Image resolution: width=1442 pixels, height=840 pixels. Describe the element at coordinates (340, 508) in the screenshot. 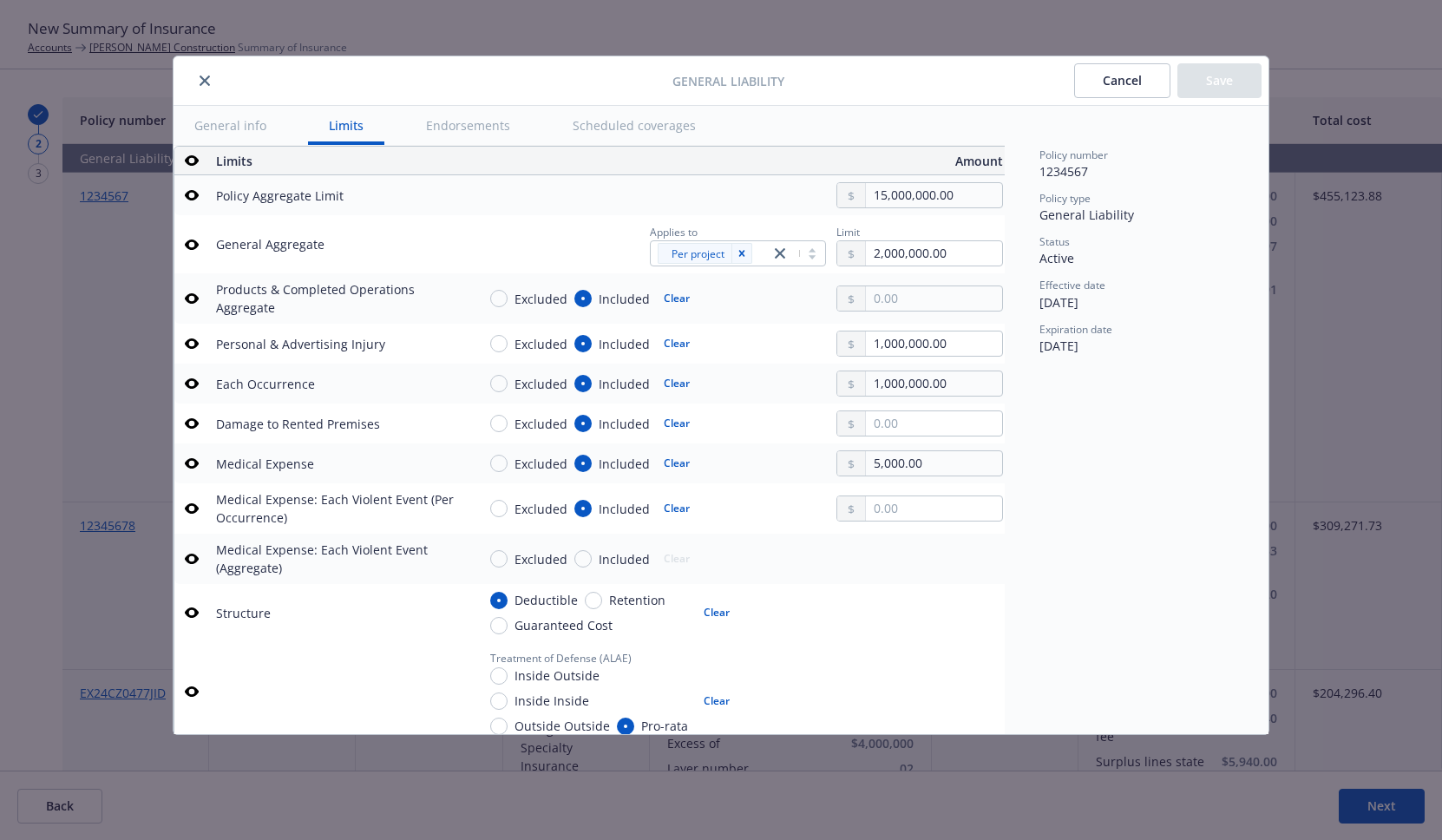

I see `div: Medical Expense: Each Violent Event (Per Occurrence)` at that location.